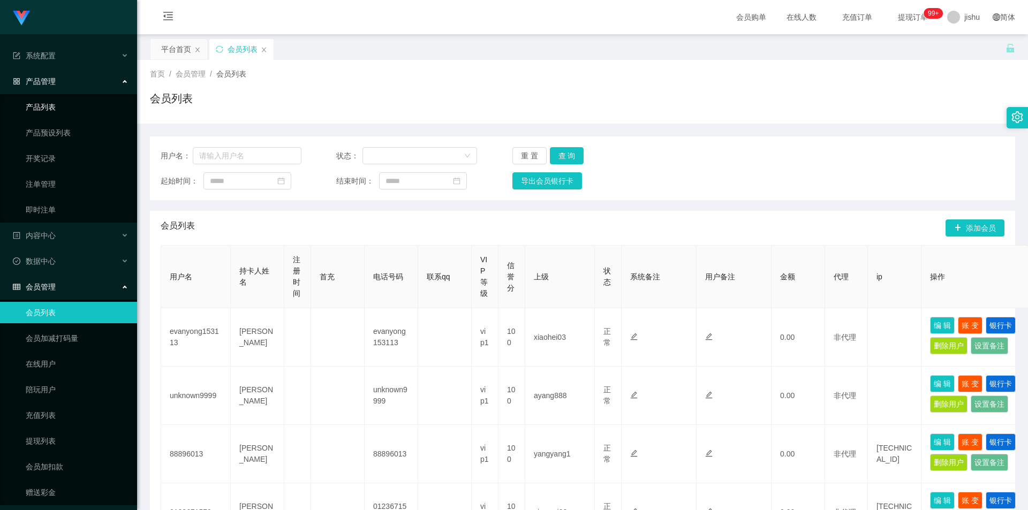 Image resolution: width=1028 pixels, height=510 pixels. What do you see at coordinates (720, 277) in the screenshot?
I see `span: 用户备注` at bounding box center [720, 277].